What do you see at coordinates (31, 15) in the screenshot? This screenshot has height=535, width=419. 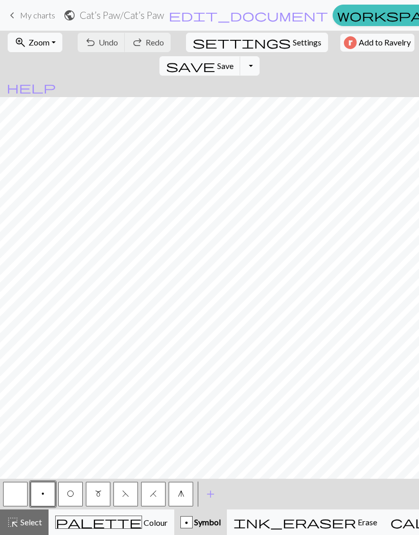 I see `a: My charts` at bounding box center [31, 15].